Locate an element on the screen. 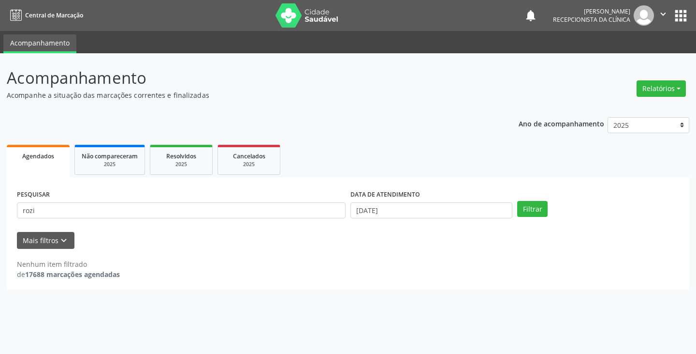 The image size is (696, 354). label: PESQUISAR is located at coordinates (33, 194).